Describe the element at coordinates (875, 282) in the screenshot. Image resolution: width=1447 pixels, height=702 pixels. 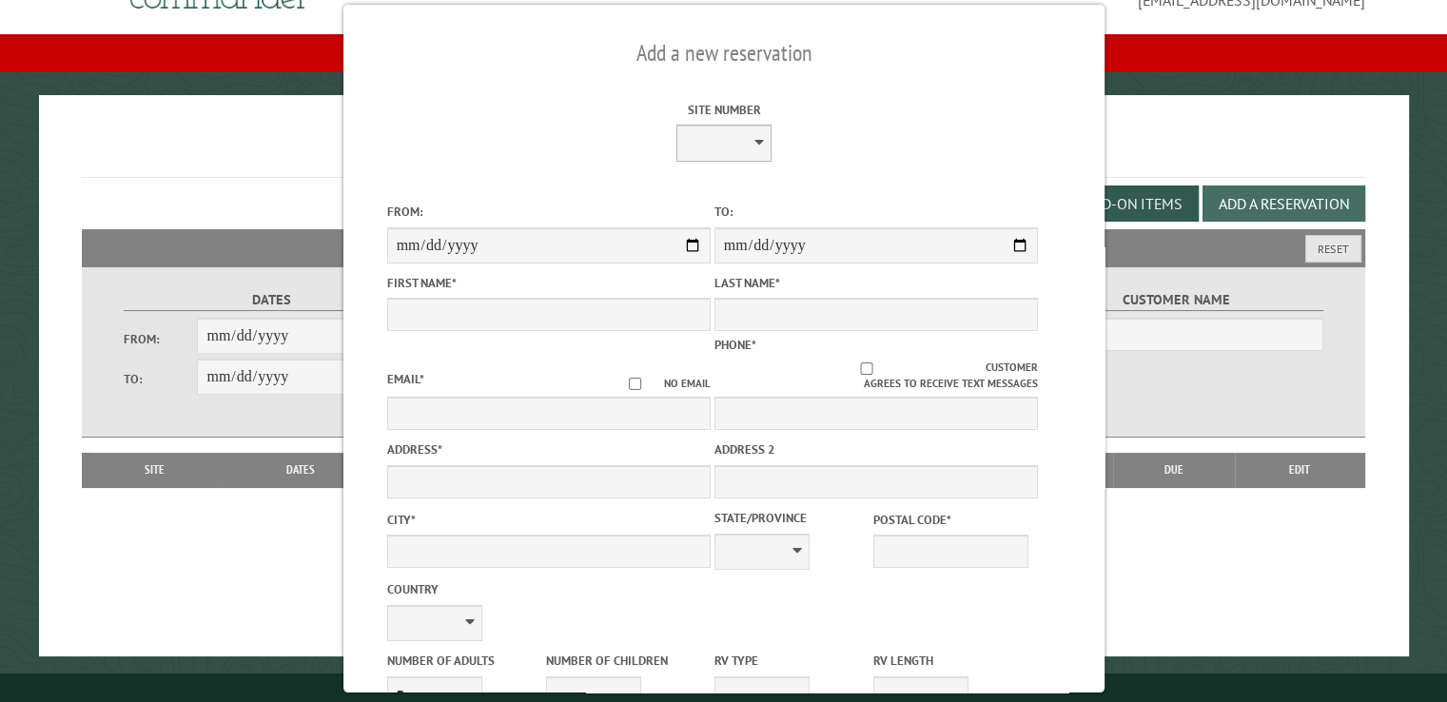
I see `label: Last Name` at that location.